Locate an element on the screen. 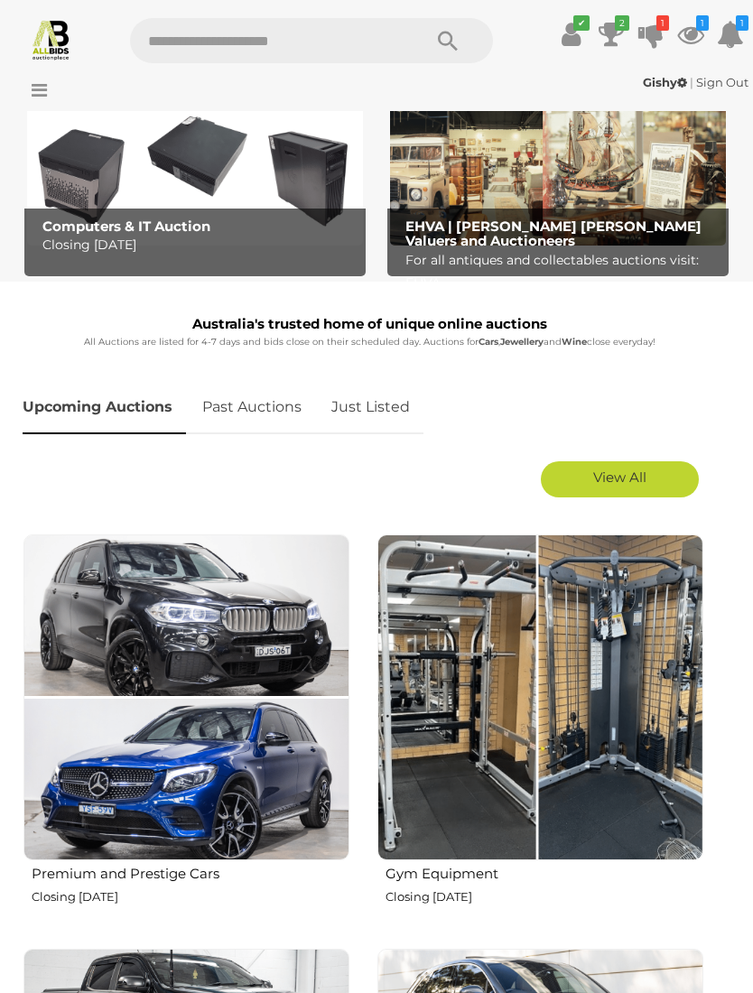 This screenshot has width=753, height=993. strong: Jewellery is located at coordinates (522, 341).